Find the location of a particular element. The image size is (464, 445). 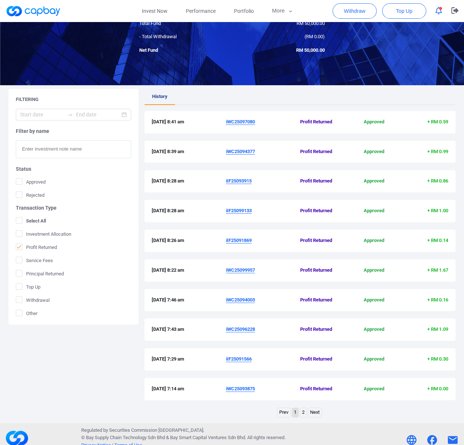

input: Start date is located at coordinates (42, 115).